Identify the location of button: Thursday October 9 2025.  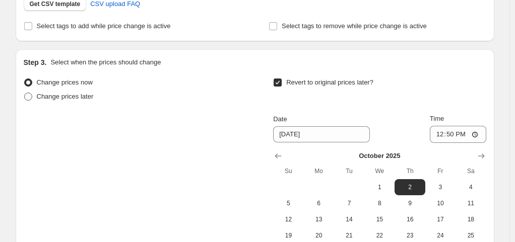
(410, 204).